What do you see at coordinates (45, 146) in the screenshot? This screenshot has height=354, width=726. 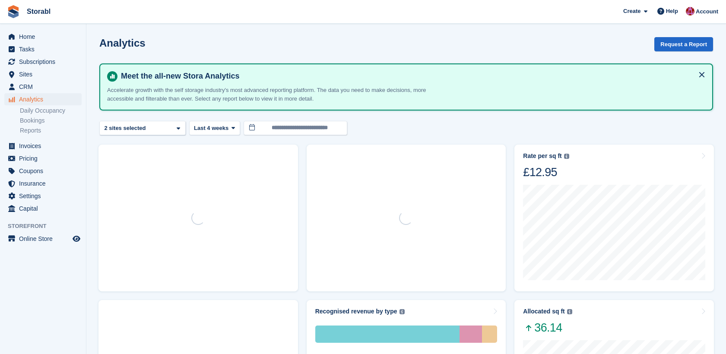 I see `span: Invoices` at bounding box center [45, 146].